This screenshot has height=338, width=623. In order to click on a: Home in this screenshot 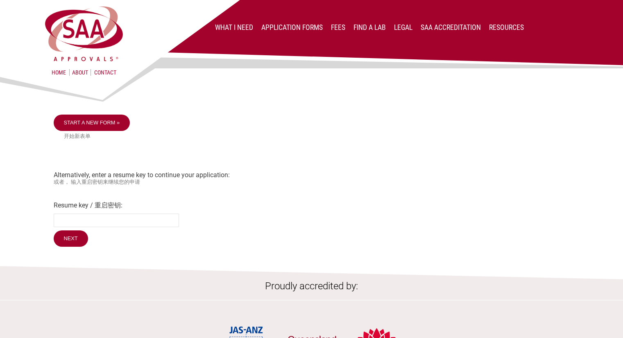, I will do `click(59, 73)`.